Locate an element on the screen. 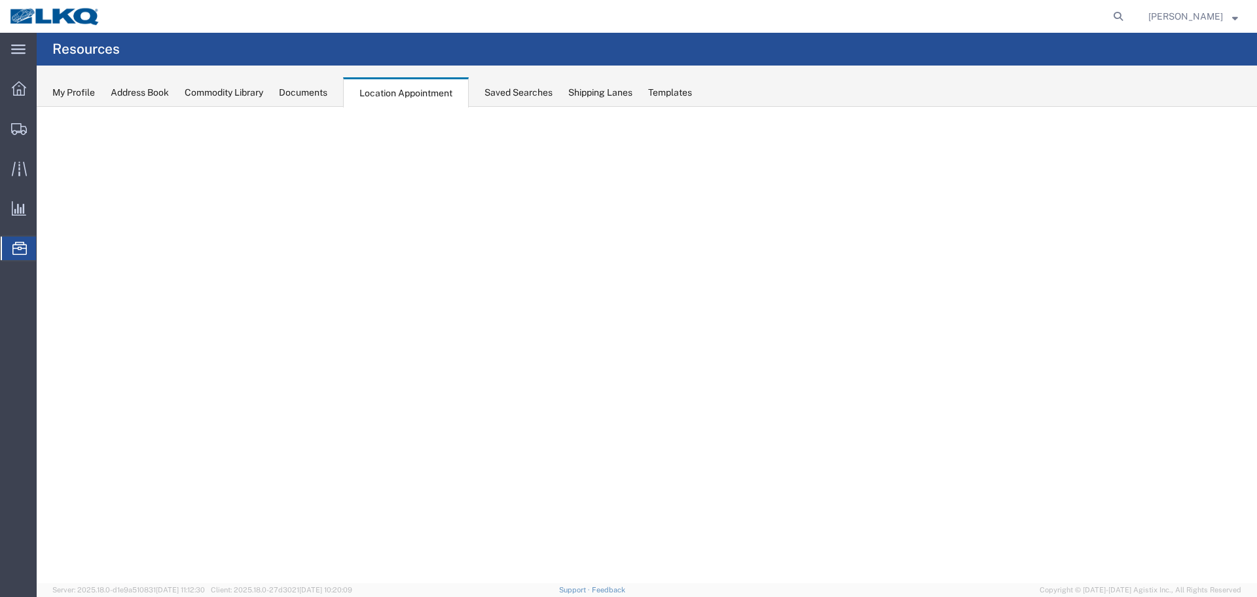  img: logo is located at coordinates (55, 16).